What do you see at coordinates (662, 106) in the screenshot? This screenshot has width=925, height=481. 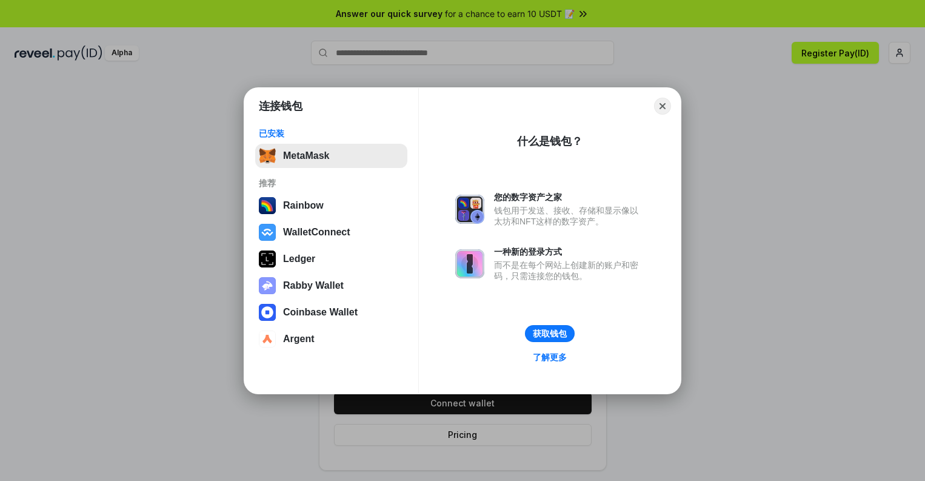 I see `button: Close` at bounding box center [662, 106].